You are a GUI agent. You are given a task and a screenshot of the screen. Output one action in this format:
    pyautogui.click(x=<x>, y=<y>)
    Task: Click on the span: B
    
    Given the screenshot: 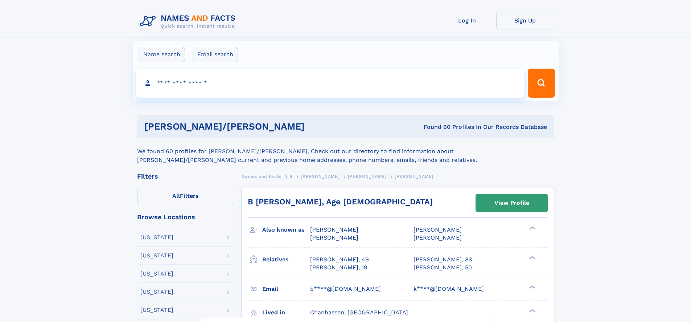 What is the action you would take?
    pyautogui.click(x=291, y=176)
    